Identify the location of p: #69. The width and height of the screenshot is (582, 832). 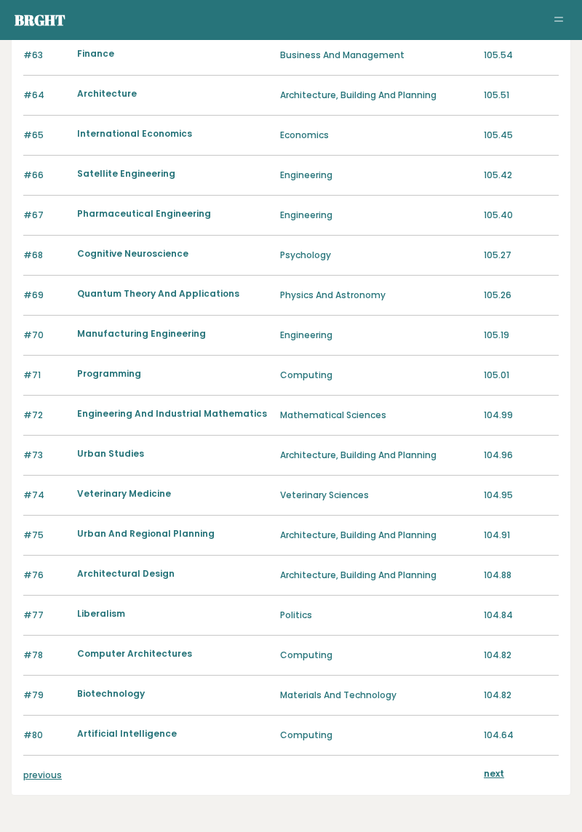
(46, 295).